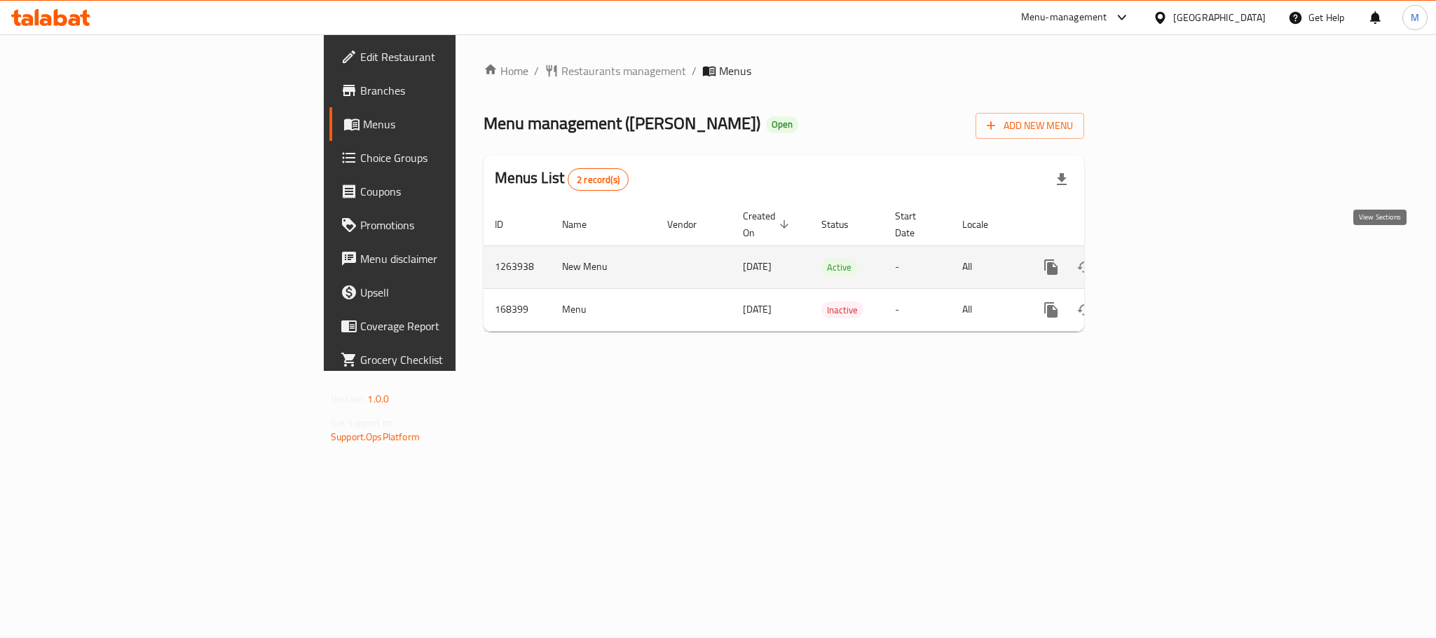 The height and width of the screenshot is (638, 1436). Describe the element at coordinates (768, 224) in the screenshot. I see `span: Created On` at that location.